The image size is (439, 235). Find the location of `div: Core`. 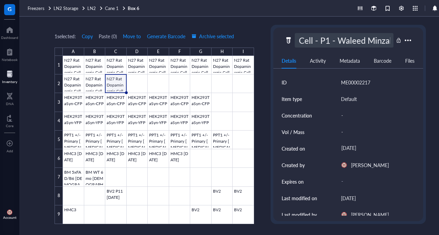

div: Core is located at coordinates (10, 126).